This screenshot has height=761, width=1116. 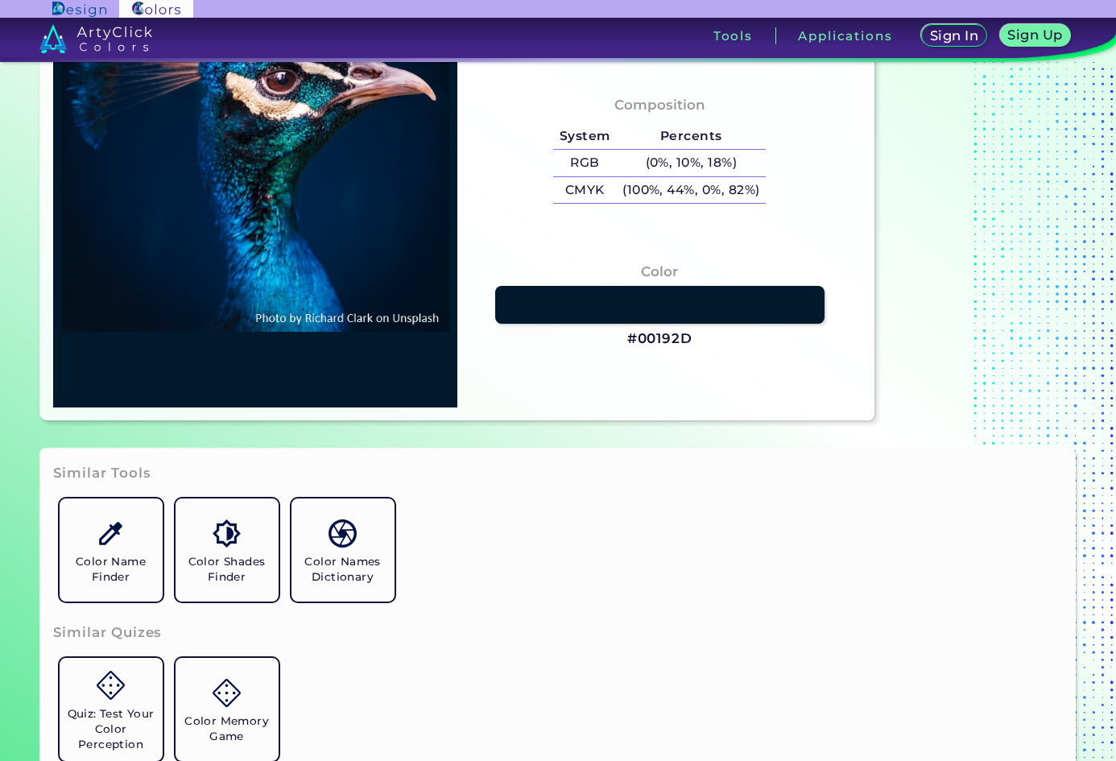 I want to click on a: Color Shades Finder, so click(x=227, y=550).